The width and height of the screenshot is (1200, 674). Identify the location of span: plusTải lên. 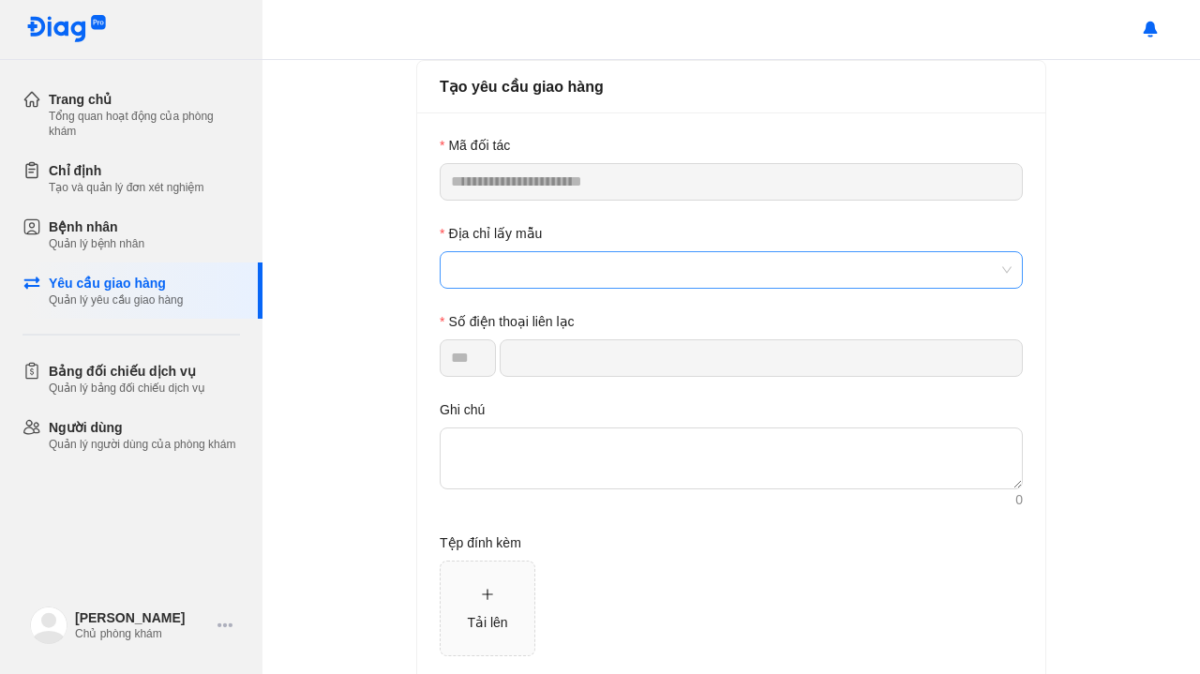
(488, 608).